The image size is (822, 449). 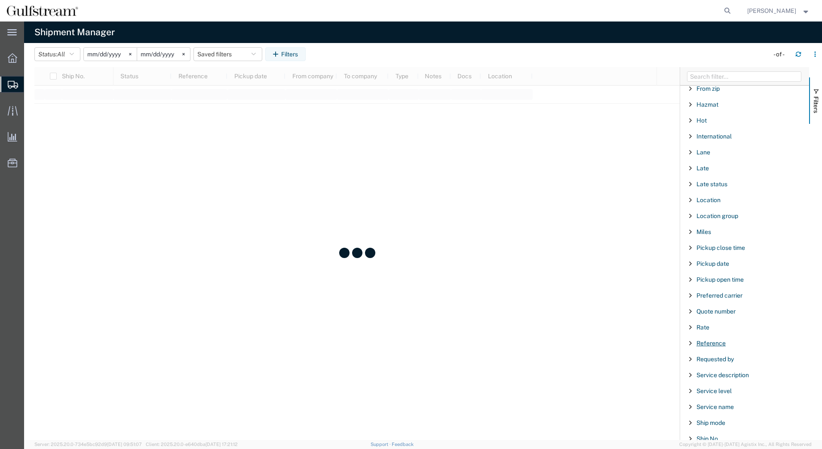 What do you see at coordinates (285, 54) in the screenshot?
I see `button: Filters` at bounding box center [285, 54].